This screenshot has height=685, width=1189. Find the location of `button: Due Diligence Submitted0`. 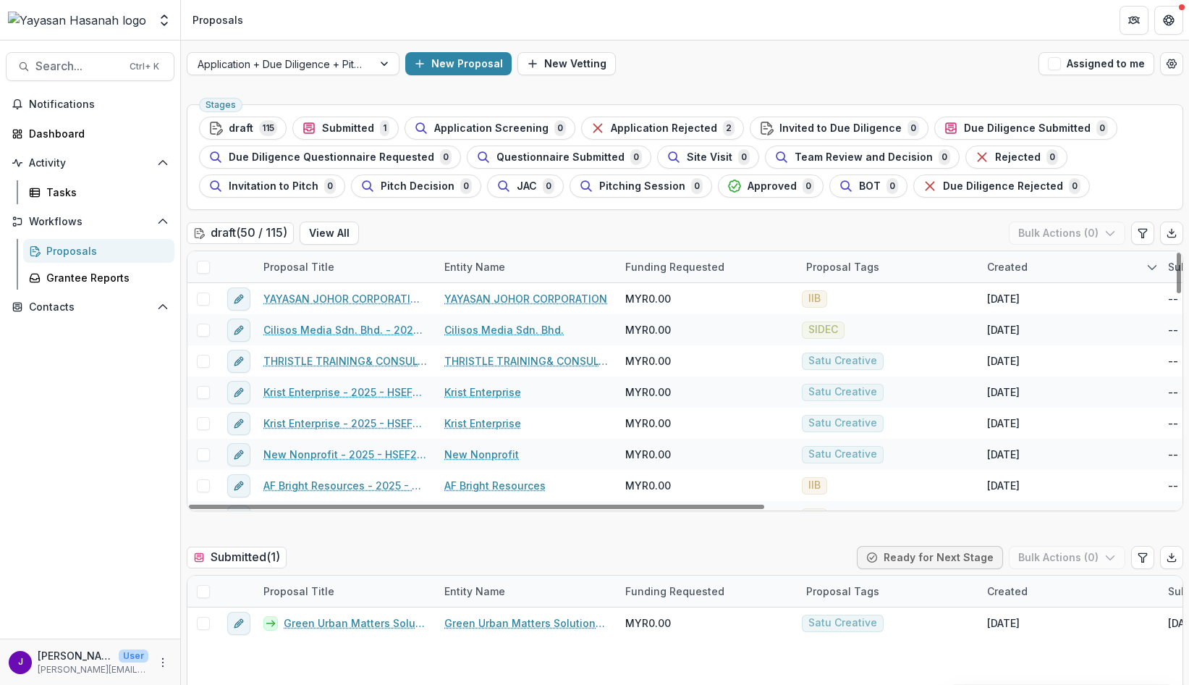

button: Due Diligence Submitted0 is located at coordinates (1026, 128).